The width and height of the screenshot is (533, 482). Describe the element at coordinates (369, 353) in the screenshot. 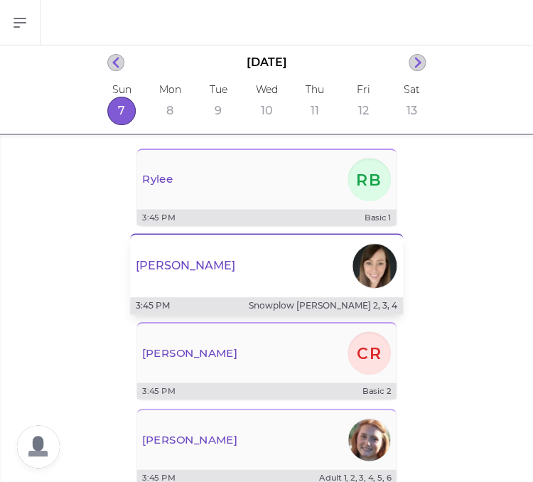

I see `text: CR` at that location.